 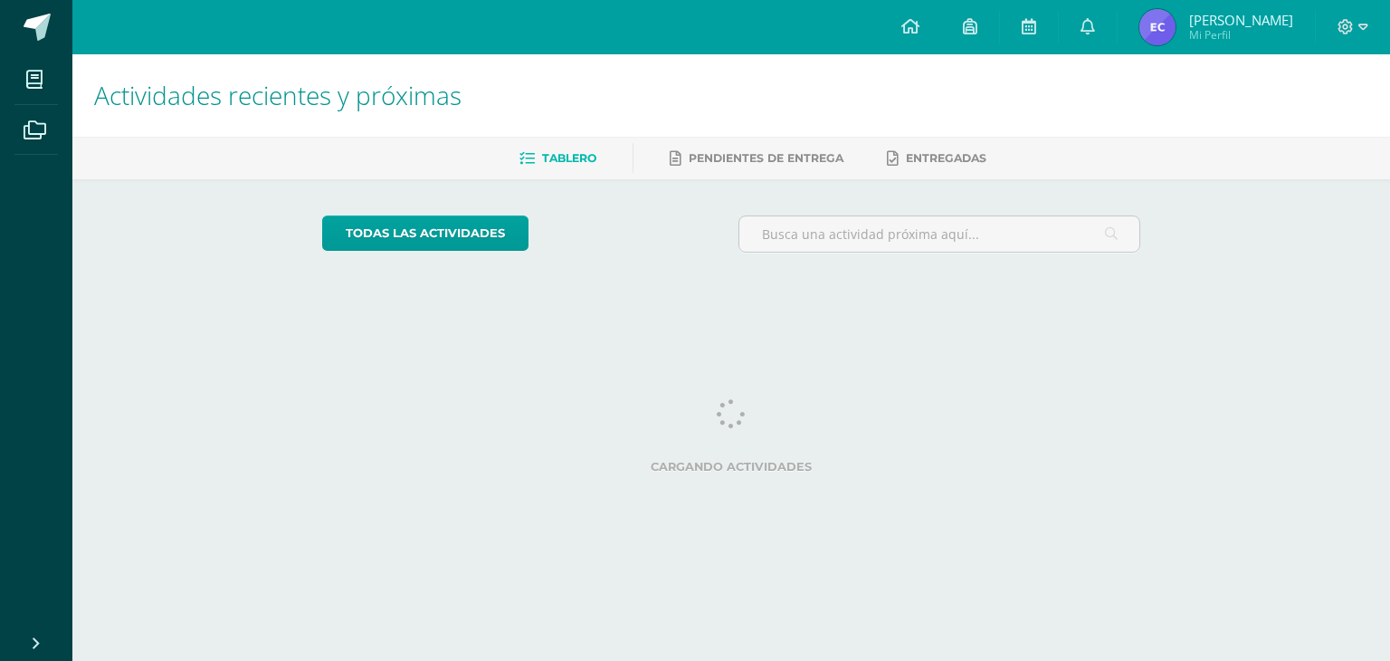 I want to click on a: todas las Actividades, so click(x=425, y=233).